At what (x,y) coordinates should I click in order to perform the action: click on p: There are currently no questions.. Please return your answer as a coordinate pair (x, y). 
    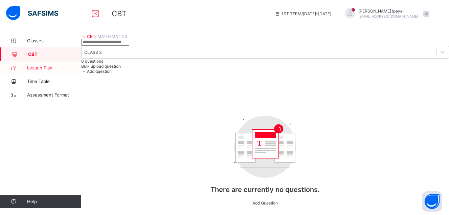
    Looking at the image, I should click on (266, 190).